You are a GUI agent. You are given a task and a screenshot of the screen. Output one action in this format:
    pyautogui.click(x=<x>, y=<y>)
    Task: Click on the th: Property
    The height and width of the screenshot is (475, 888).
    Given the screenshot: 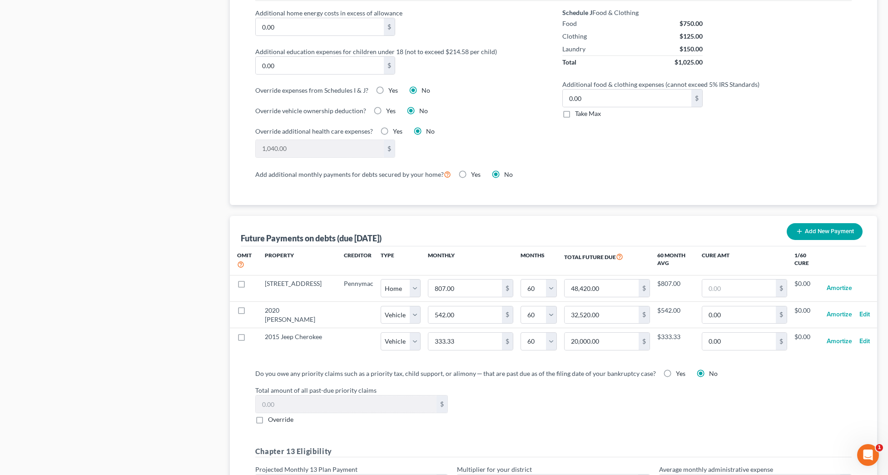 What is the action you would take?
    pyautogui.click(x=297, y=260)
    